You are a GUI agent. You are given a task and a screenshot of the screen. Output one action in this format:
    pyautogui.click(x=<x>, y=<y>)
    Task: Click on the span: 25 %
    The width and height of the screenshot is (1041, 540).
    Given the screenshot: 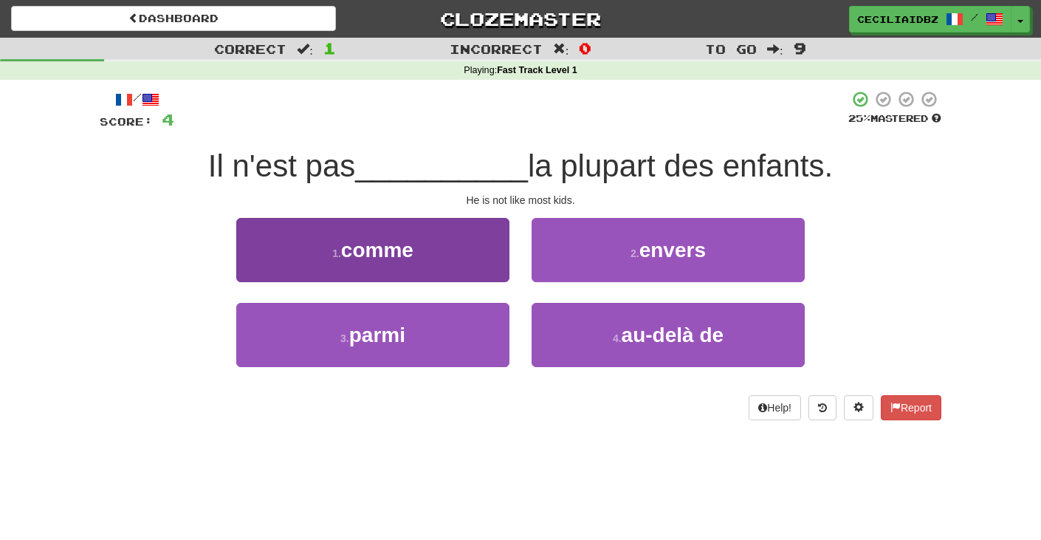 What is the action you would take?
    pyautogui.click(x=859, y=118)
    